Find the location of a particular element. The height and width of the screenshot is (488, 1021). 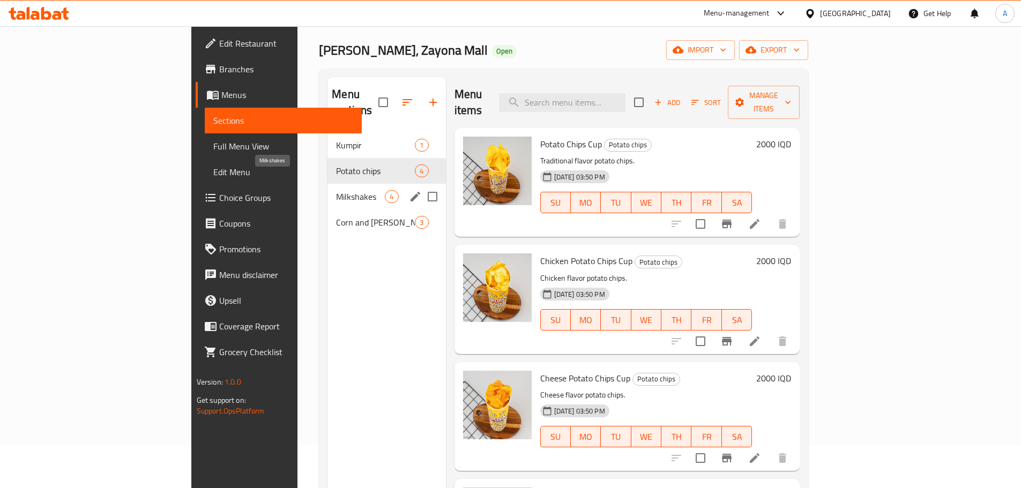

button: MO is located at coordinates (586, 437).